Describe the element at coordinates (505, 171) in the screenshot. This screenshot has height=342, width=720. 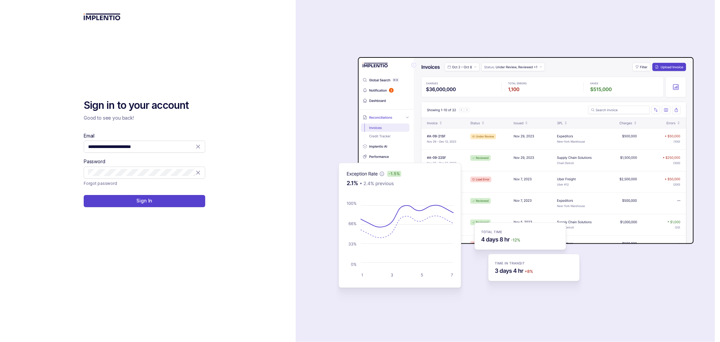
I see `img: signin-background.svg` at that location.